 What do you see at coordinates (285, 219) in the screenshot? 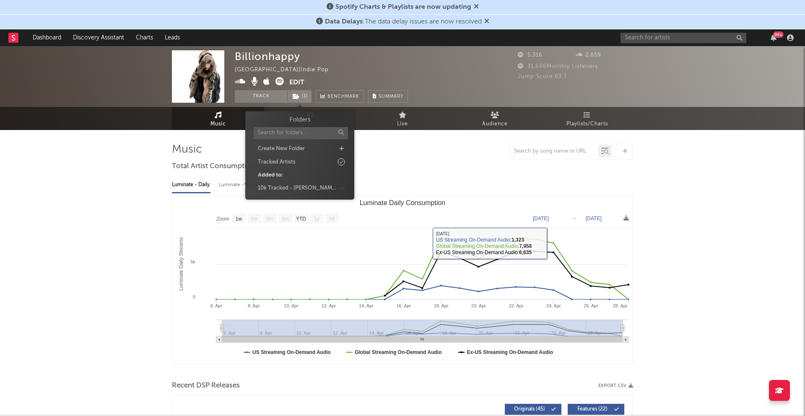
I see `text: 6m` at bounding box center [285, 219].